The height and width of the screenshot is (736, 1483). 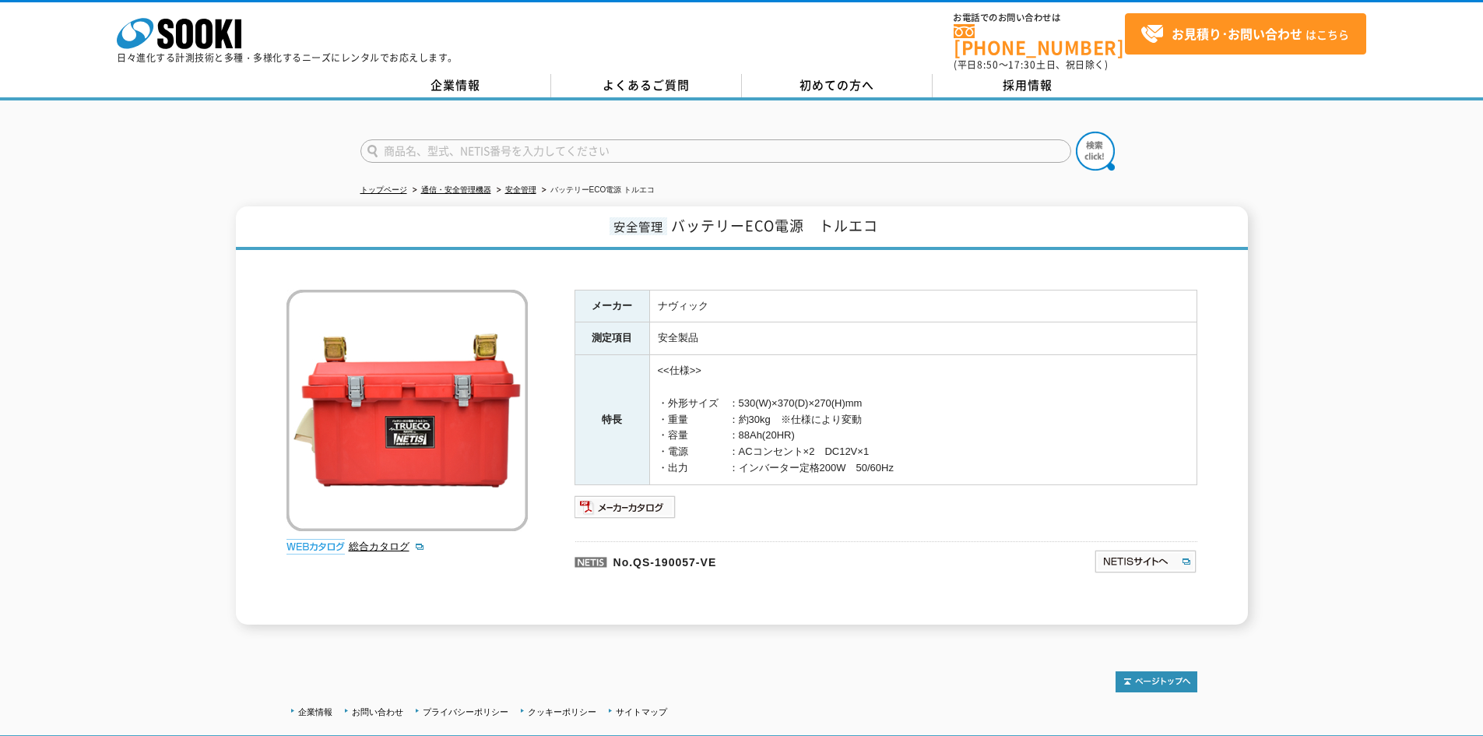 What do you see at coordinates (1237, 33) in the screenshot?
I see `strong: お見積り･お問い合わせ` at bounding box center [1237, 33].